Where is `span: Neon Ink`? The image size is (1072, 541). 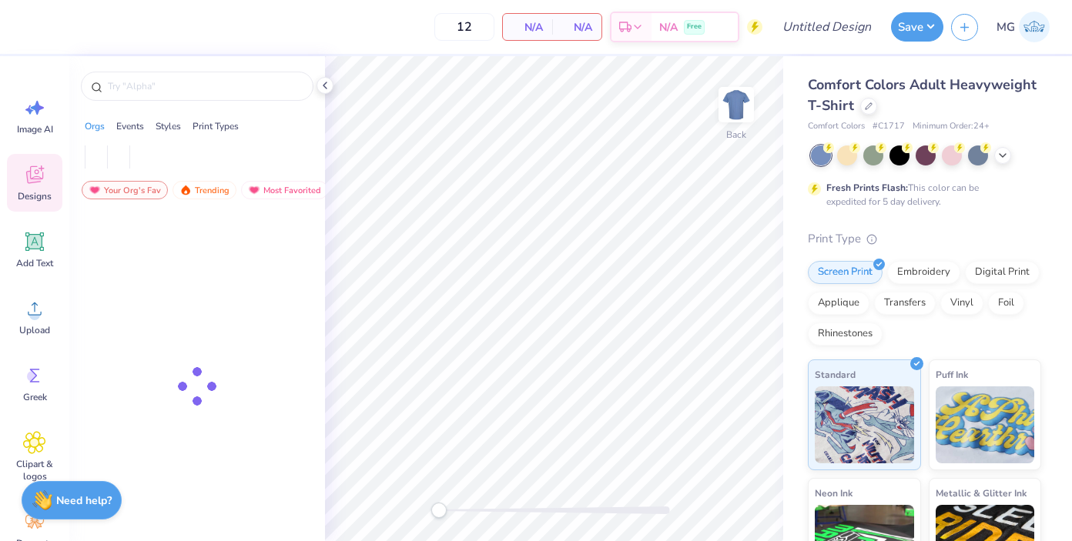 span: Neon Ink is located at coordinates (833, 493).